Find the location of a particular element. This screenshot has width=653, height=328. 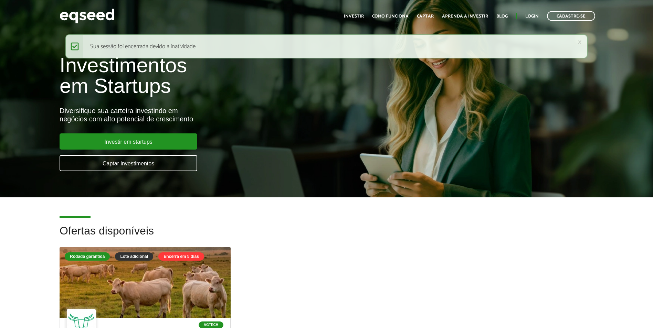

img: EqSeed is located at coordinates (87, 16).